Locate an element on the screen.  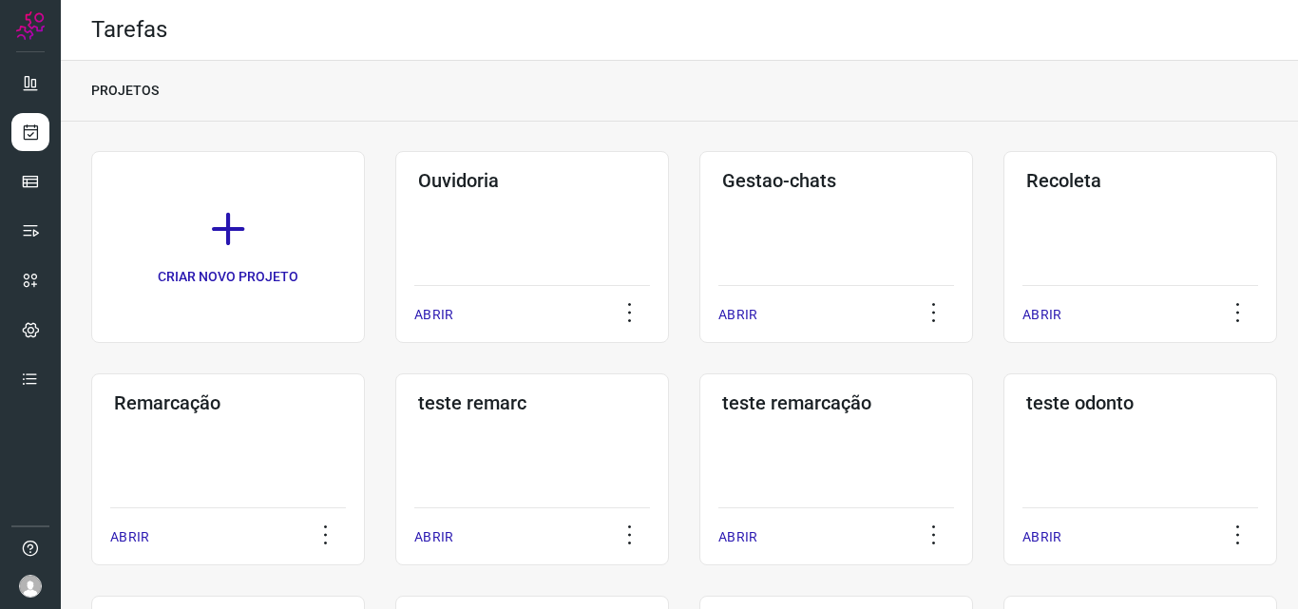
p: CRIAR NOVO PROJETO is located at coordinates (228, 276).